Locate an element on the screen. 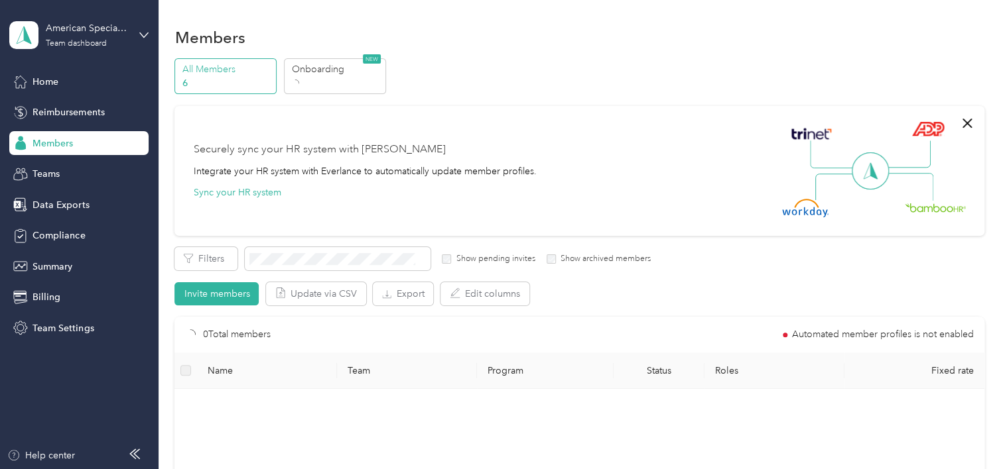 The image size is (1007, 469). p: All Members is located at coordinates (227, 69).